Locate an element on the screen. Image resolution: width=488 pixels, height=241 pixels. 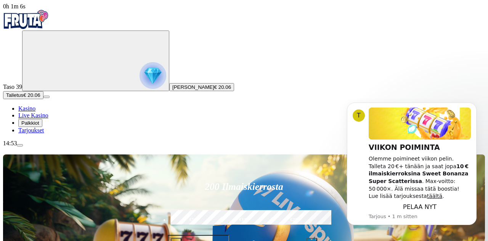
span: PELAA NYT is located at coordinates (84, 108).